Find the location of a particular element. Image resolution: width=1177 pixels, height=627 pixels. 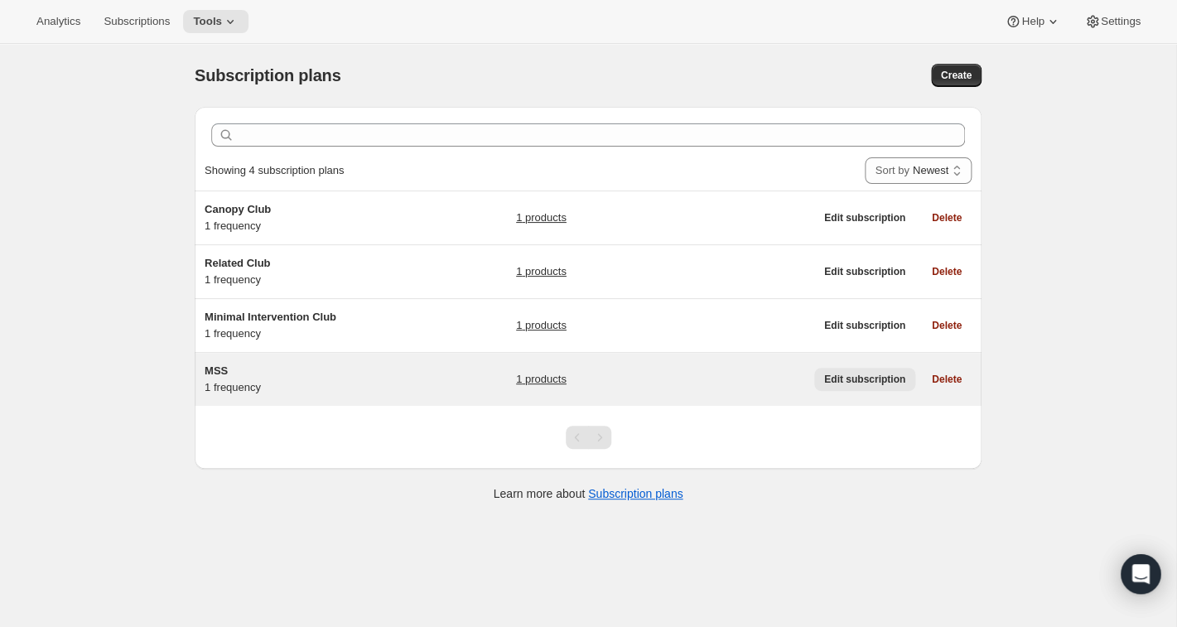

span: MSS is located at coordinates (216, 370).